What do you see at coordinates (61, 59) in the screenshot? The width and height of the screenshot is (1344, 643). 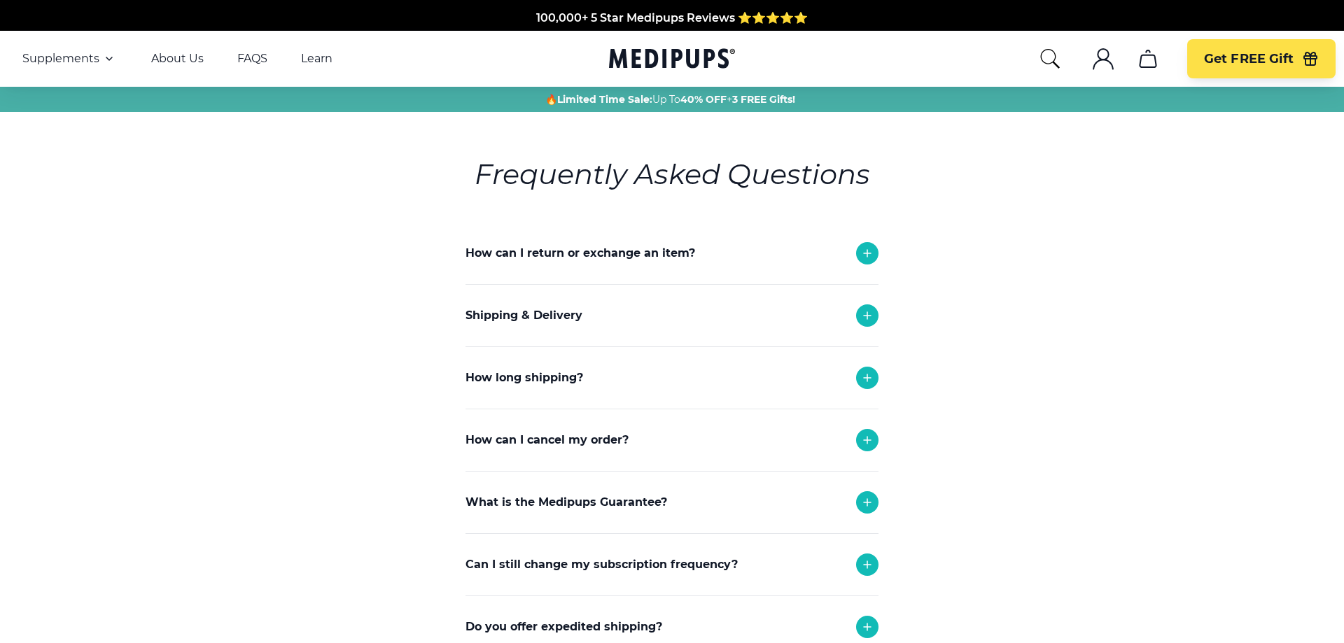 I see `span: Supplements` at bounding box center [61, 59].